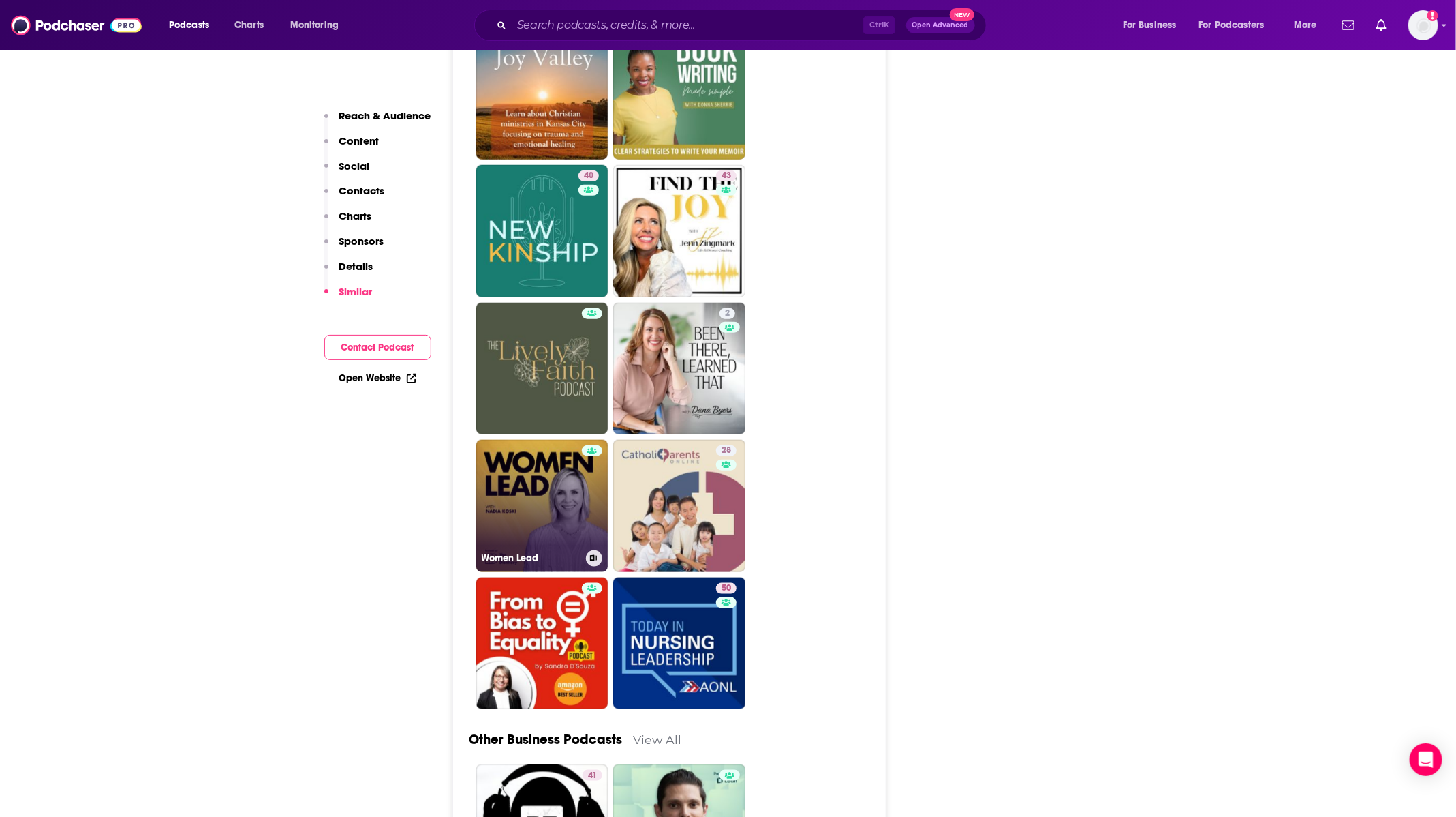  What do you see at coordinates (1423, 25) in the screenshot?
I see `img: User Profile` at bounding box center [1423, 25].